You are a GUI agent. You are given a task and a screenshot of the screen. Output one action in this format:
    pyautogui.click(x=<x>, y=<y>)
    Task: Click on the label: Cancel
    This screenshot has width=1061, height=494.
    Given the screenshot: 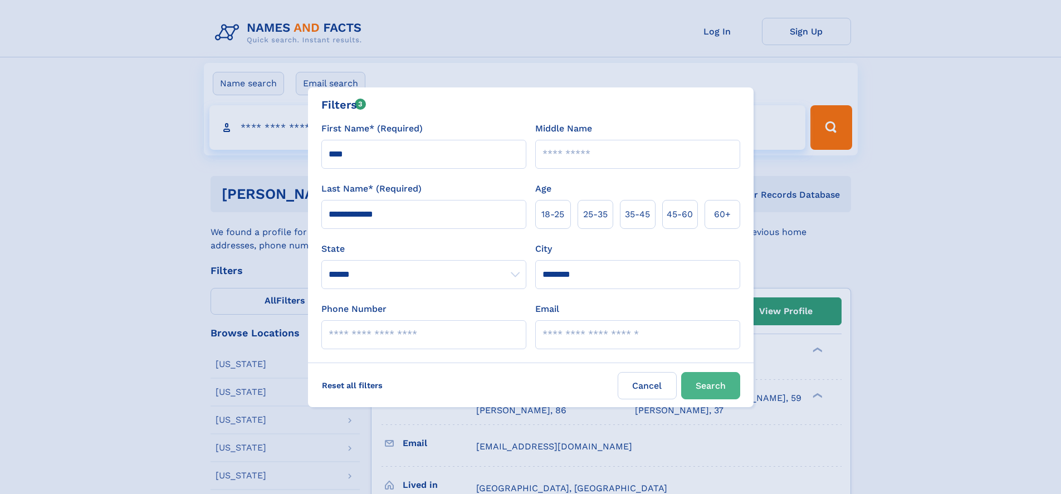 What is the action you would take?
    pyautogui.click(x=647, y=385)
    